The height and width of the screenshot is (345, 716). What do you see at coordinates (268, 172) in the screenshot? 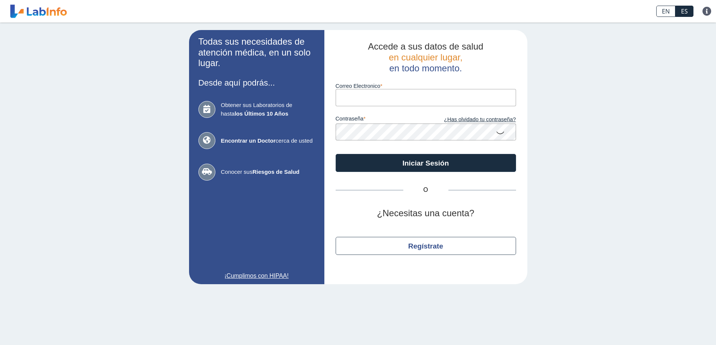
I see `span: Conocer sus` at bounding box center [268, 172].